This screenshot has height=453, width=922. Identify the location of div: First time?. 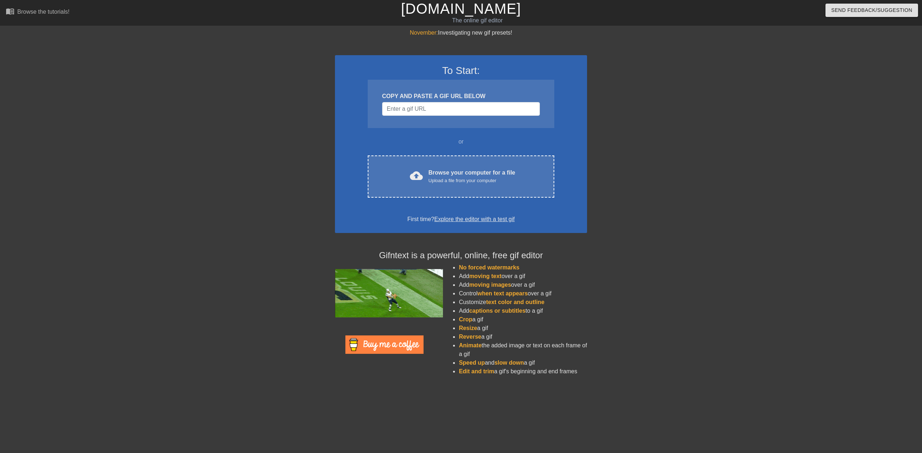
(461, 219).